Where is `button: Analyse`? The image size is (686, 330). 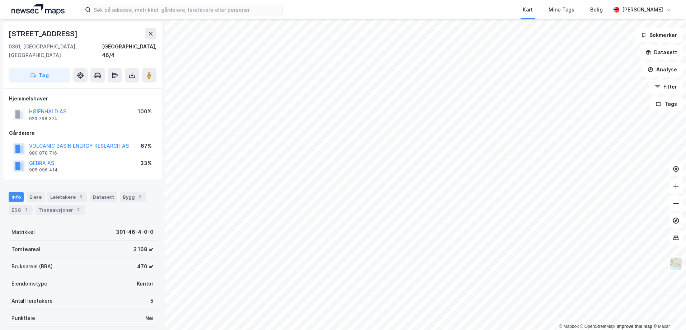 button: Analyse is located at coordinates (663, 70).